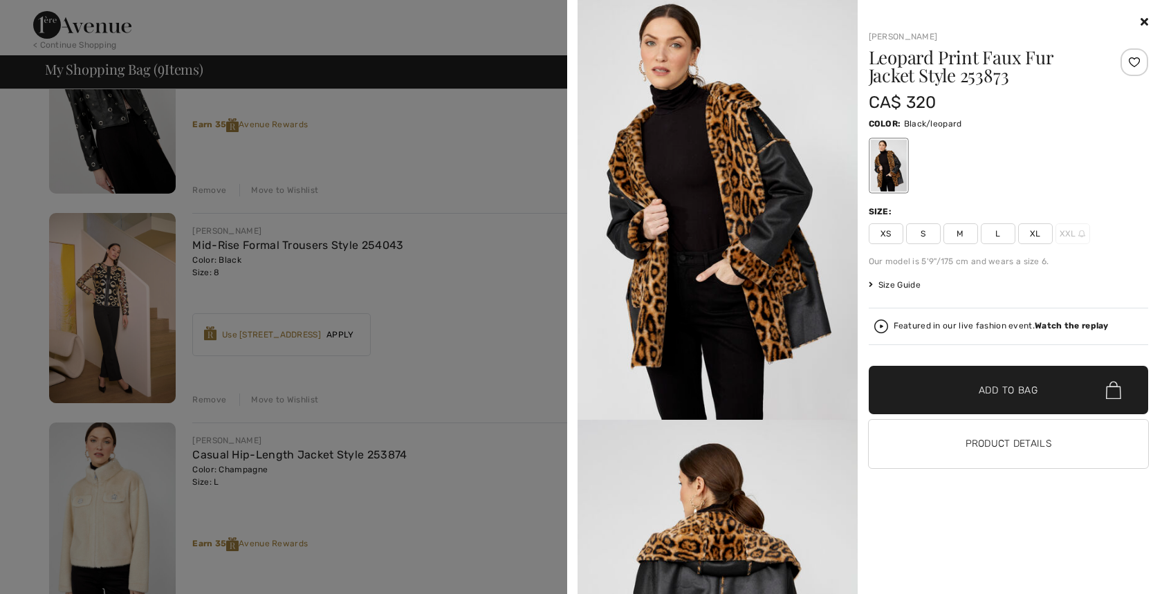 The width and height of the screenshot is (1162, 594). I want to click on span: Add to Bag, so click(1008, 390).